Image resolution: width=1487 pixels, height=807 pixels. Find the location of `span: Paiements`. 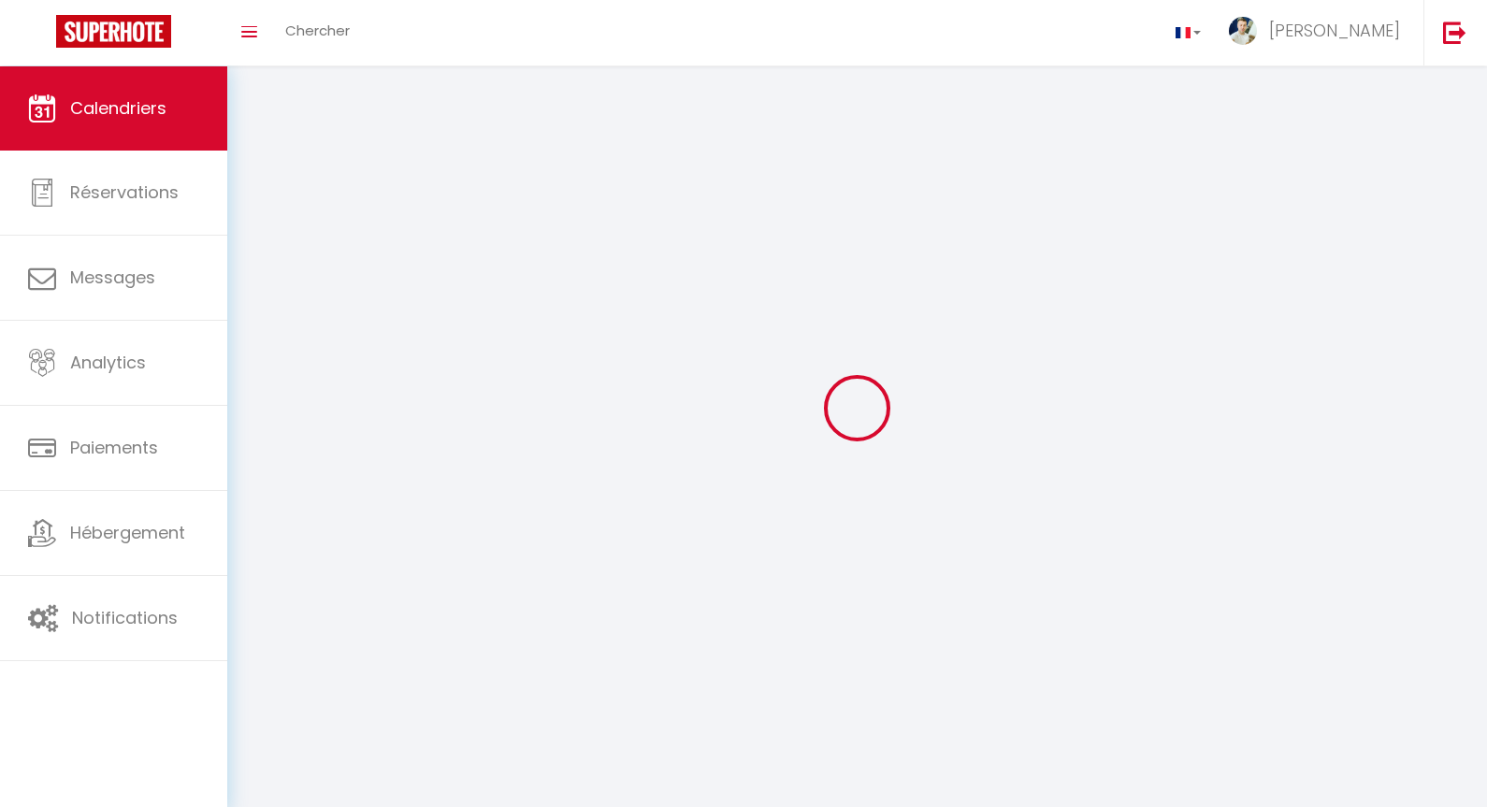

span: Paiements is located at coordinates (114, 447).